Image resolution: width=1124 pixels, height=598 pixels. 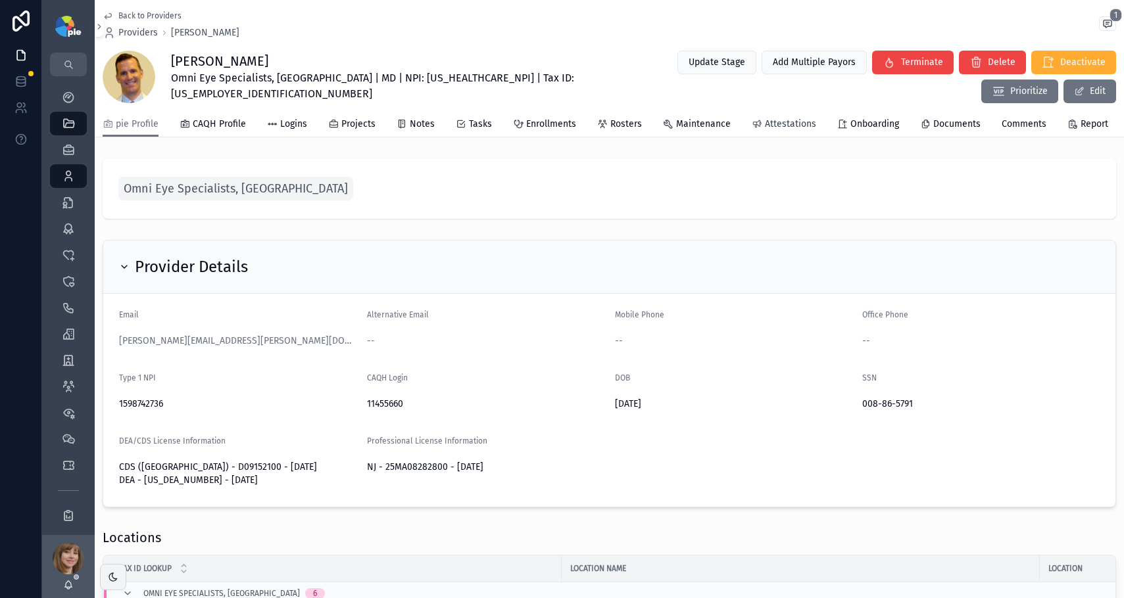 What do you see at coordinates (1107, 25) in the screenshot?
I see `button: 1` at bounding box center [1107, 25].